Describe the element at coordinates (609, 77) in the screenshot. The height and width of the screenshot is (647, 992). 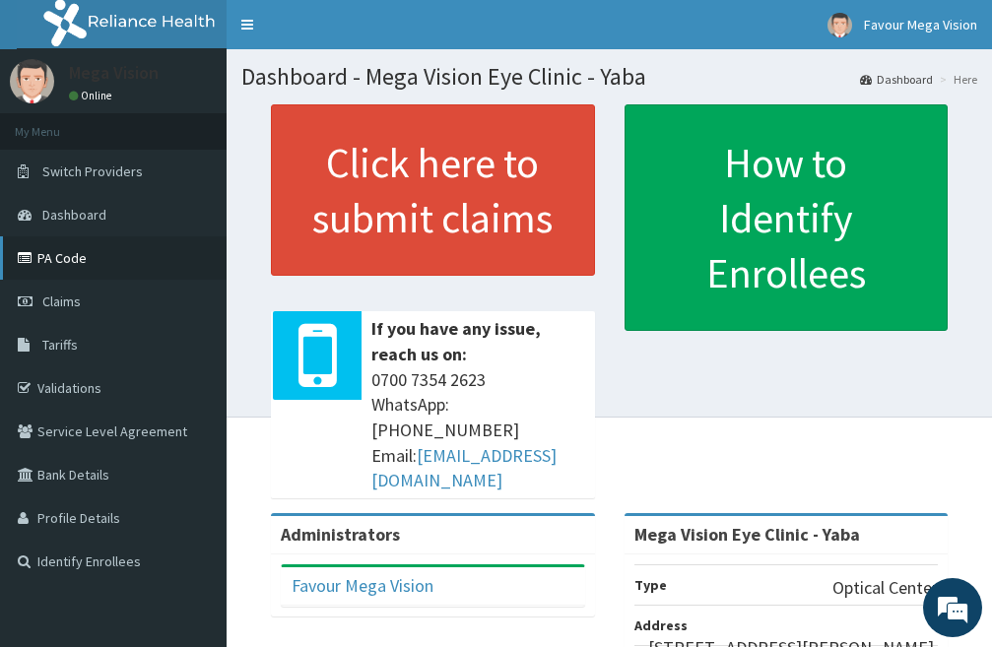
I see `h1: Dashboard - Mega Vision Eye Clinic - Yaba` at that location.